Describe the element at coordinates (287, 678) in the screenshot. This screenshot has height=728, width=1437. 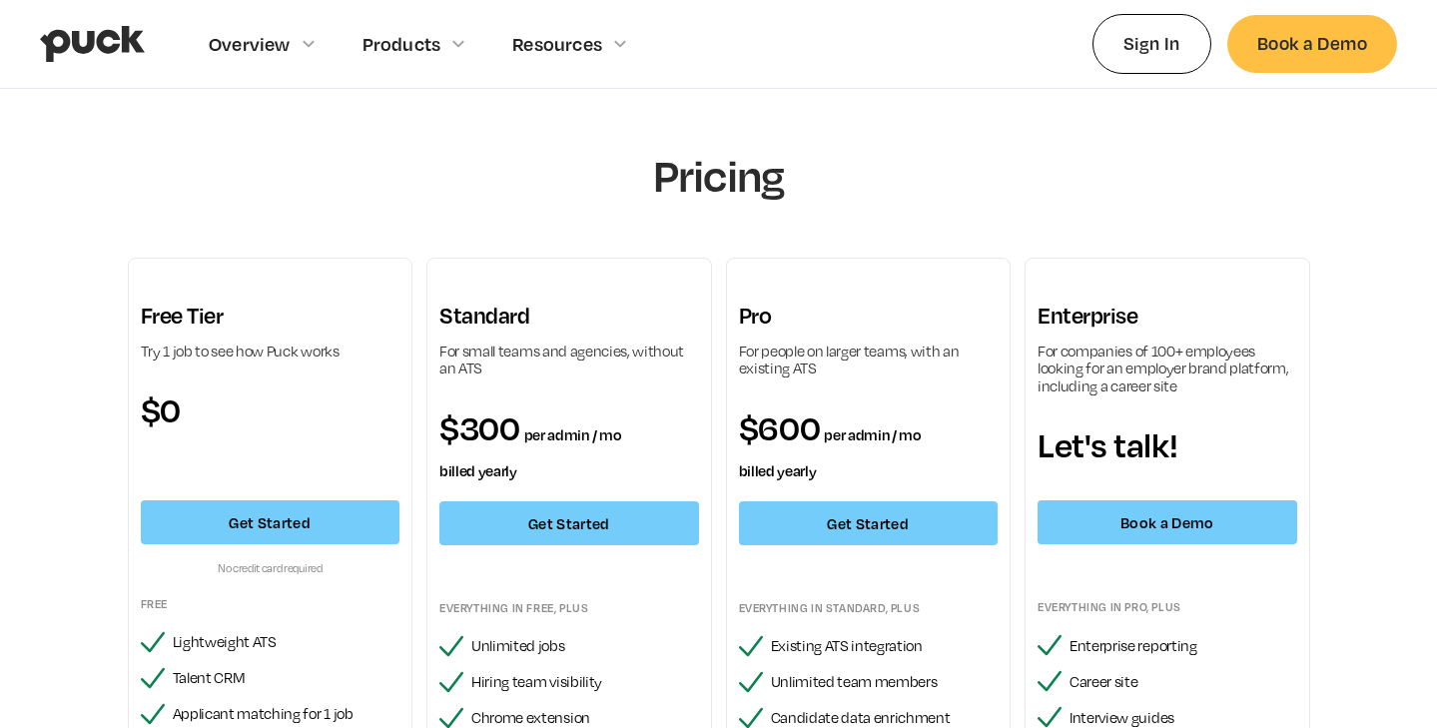
I see `div: Talent CRM` at that location.